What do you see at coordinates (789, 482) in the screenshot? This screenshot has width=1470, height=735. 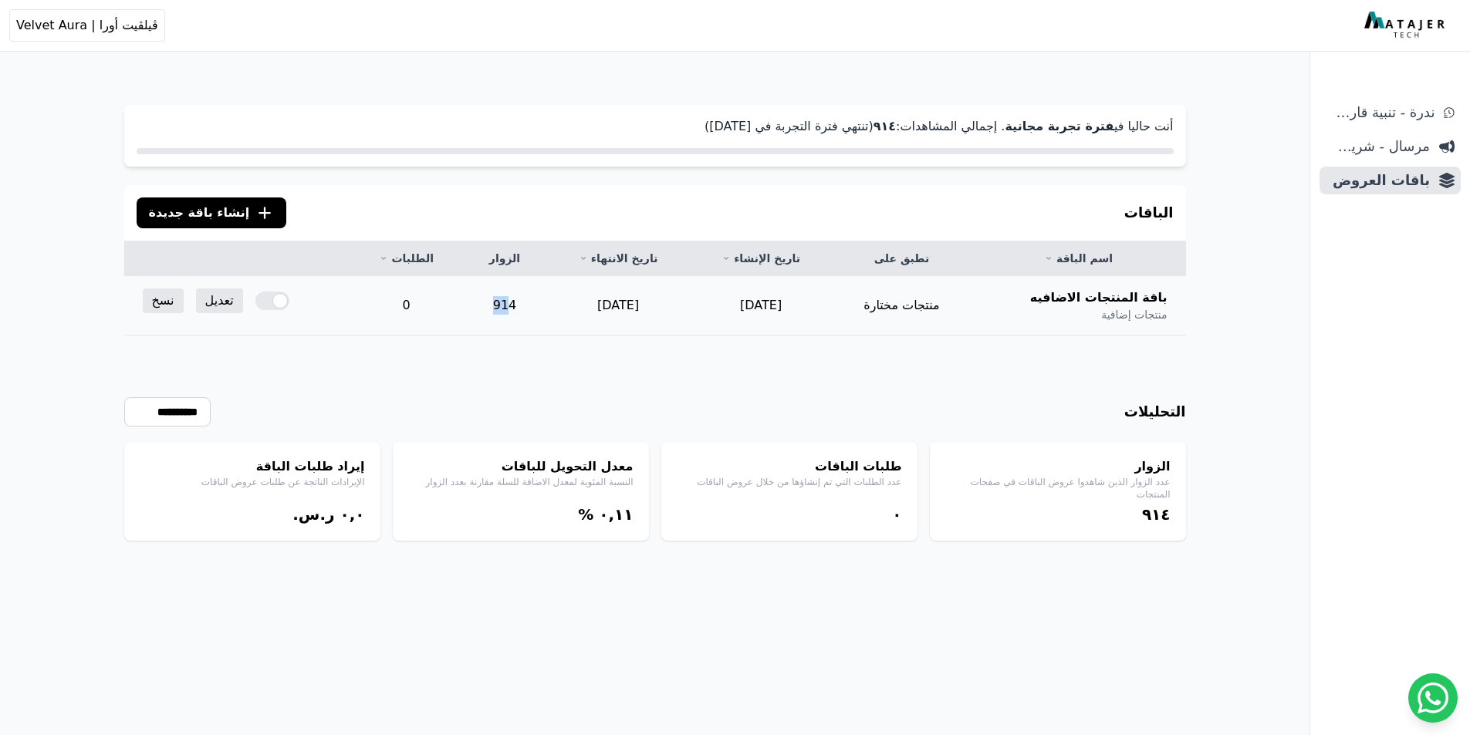 I see `p: عدد الطلبات التي تم إنشاؤها من خلال عروض الباقات` at bounding box center [789, 482].